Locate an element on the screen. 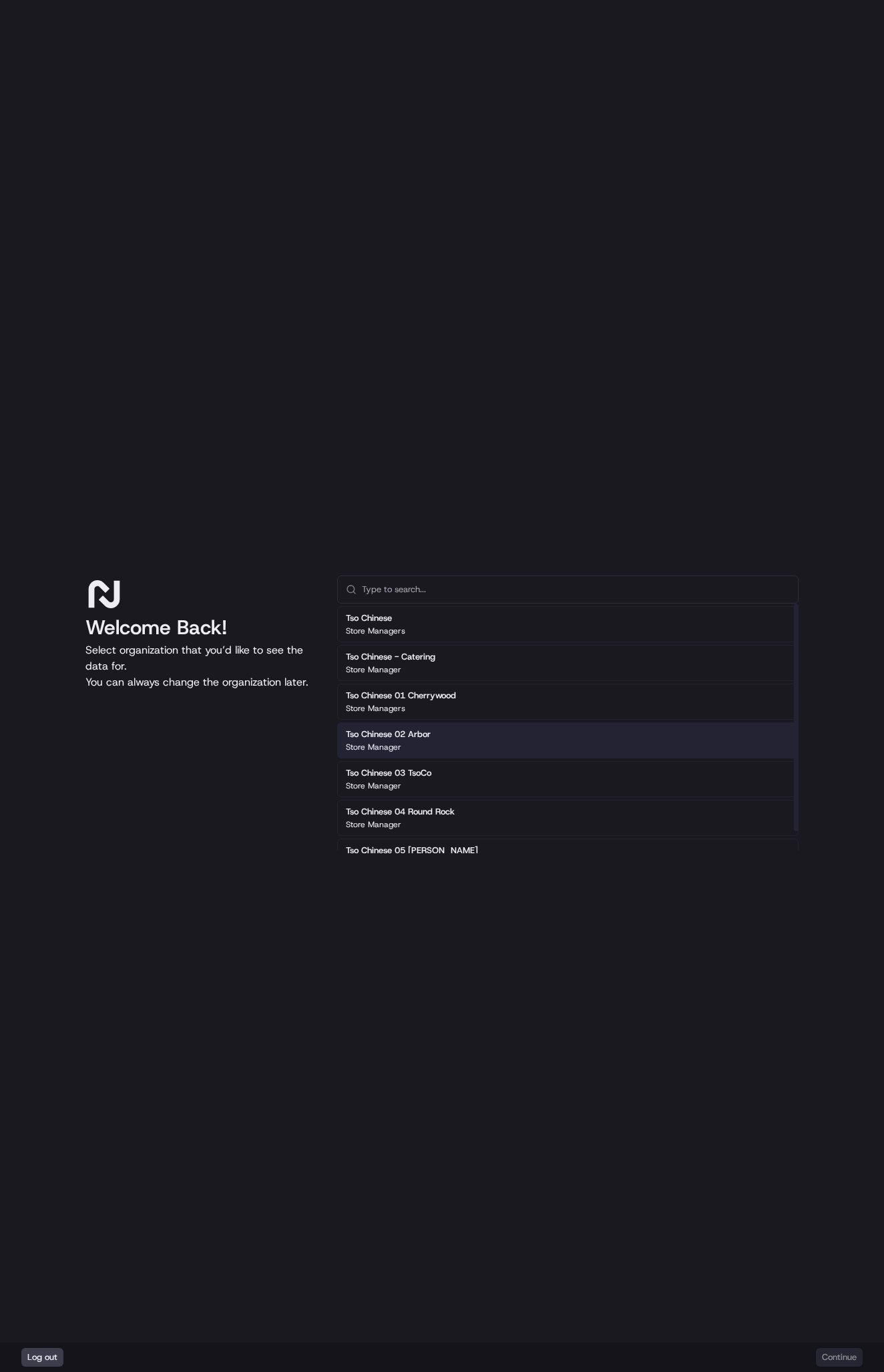 The height and width of the screenshot is (1372, 884). h2: Tso Chinese 01 Cherrywood is located at coordinates (401, 696).